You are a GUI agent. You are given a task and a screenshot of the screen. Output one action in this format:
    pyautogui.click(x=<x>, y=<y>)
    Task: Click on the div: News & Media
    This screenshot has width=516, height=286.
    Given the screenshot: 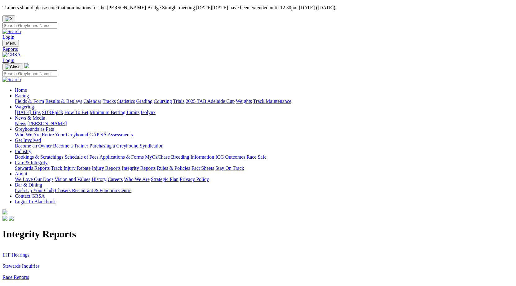 What is the action you would take?
    pyautogui.click(x=264, y=124)
    